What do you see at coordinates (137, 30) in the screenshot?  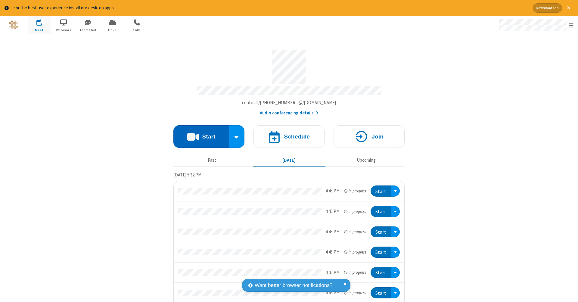 I see `span: Calls` at bounding box center [137, 30].